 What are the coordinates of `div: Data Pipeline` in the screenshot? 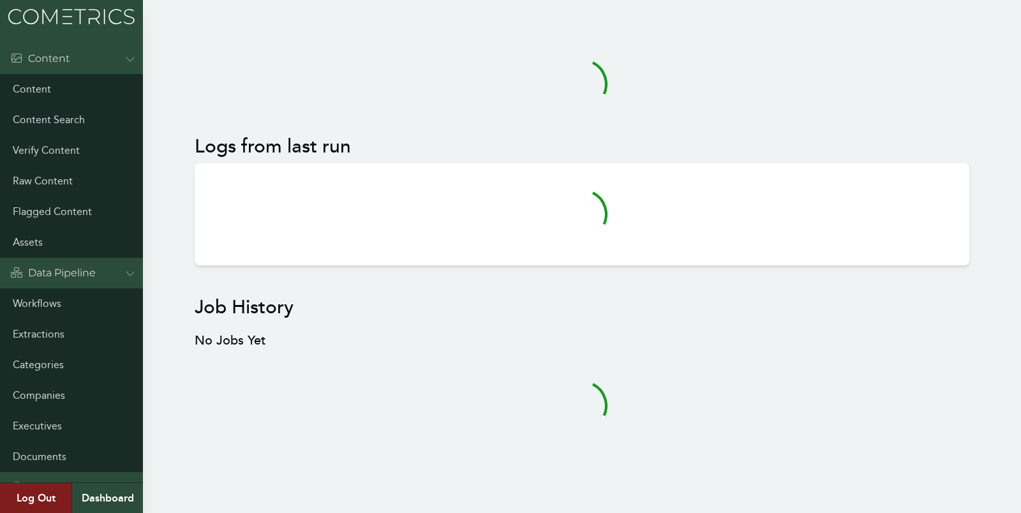 It's located at (53, 273).